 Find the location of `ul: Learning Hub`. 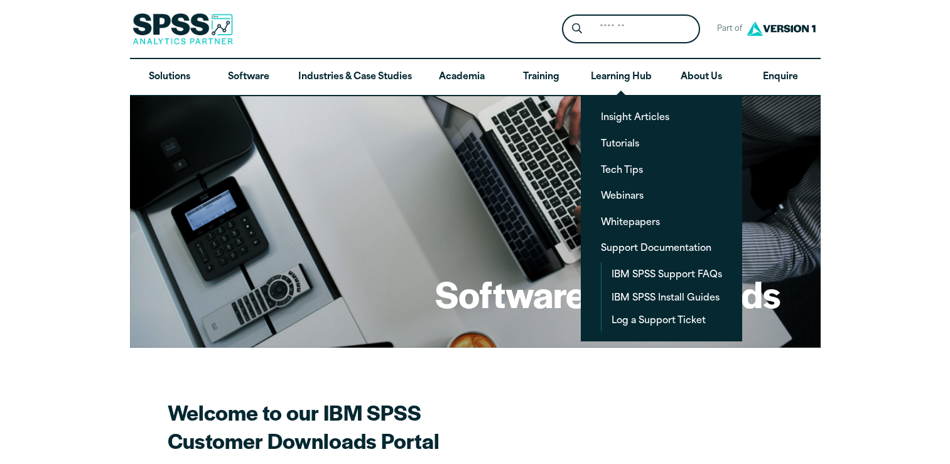

ul: Learning Hub is located at coordinates (661, 217).